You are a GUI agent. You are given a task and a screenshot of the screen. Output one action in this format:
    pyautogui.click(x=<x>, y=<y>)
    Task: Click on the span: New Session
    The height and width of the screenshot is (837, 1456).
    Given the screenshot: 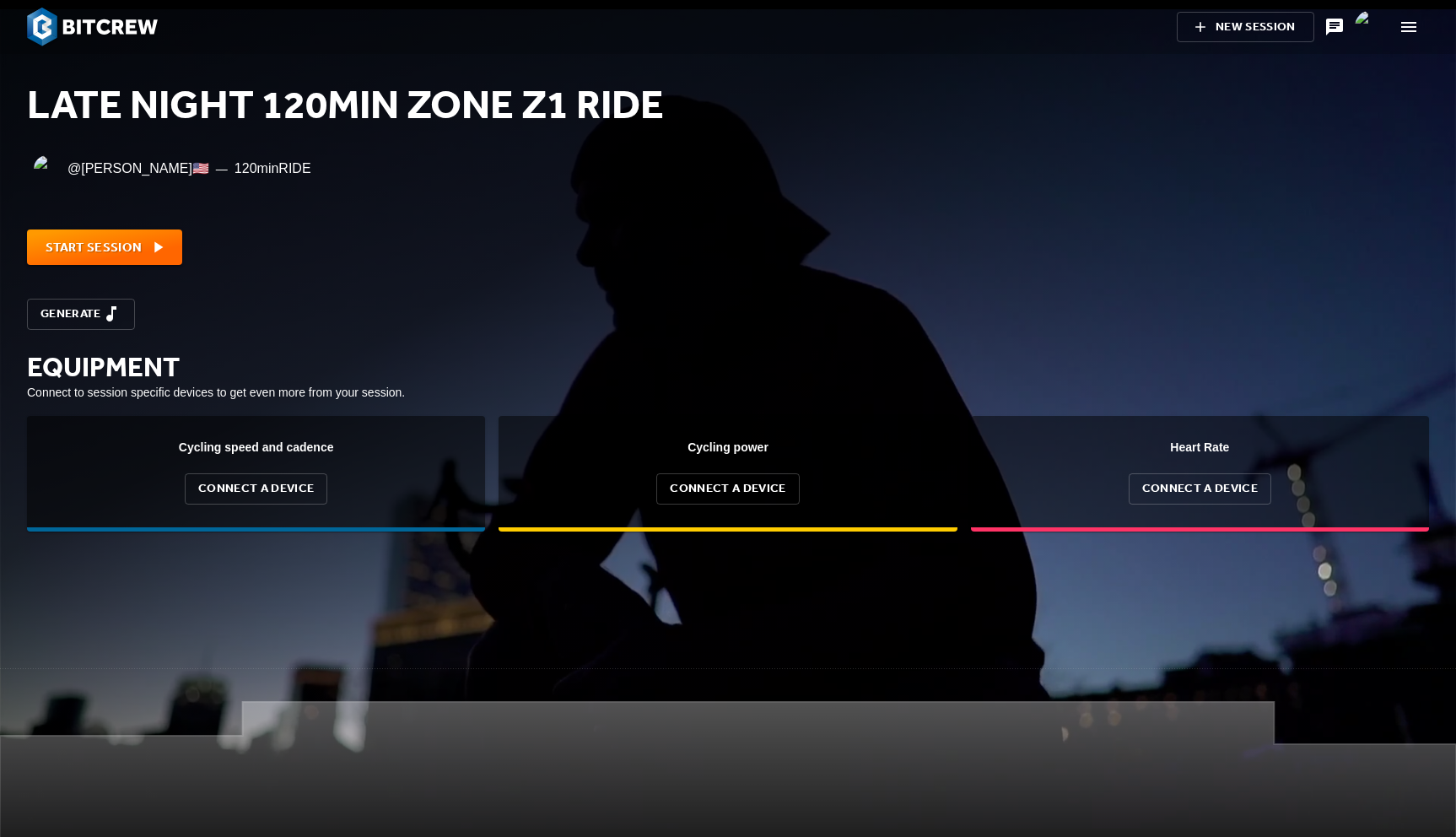 What is the action you would take?
    pyautogui.click(x=1246, y=27)
    